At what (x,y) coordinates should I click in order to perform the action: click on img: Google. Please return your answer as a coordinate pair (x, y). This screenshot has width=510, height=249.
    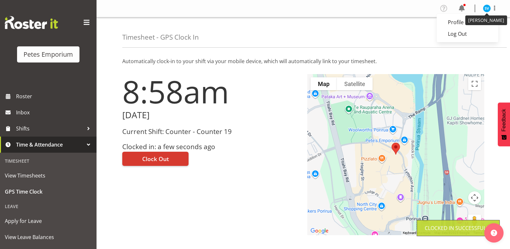
    Looking at the image, I should click on (320, 231).